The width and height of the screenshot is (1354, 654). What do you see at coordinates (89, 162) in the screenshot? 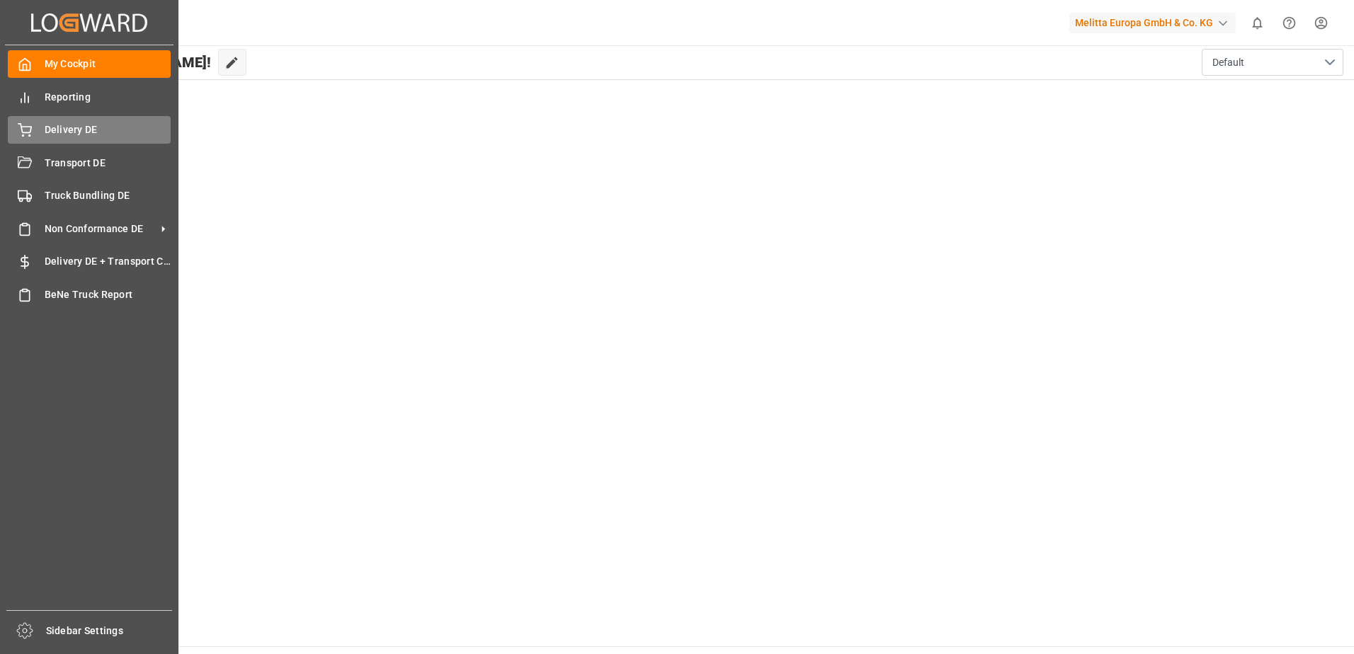
I see `a: Transport DE` at bounding box center [89, 162].